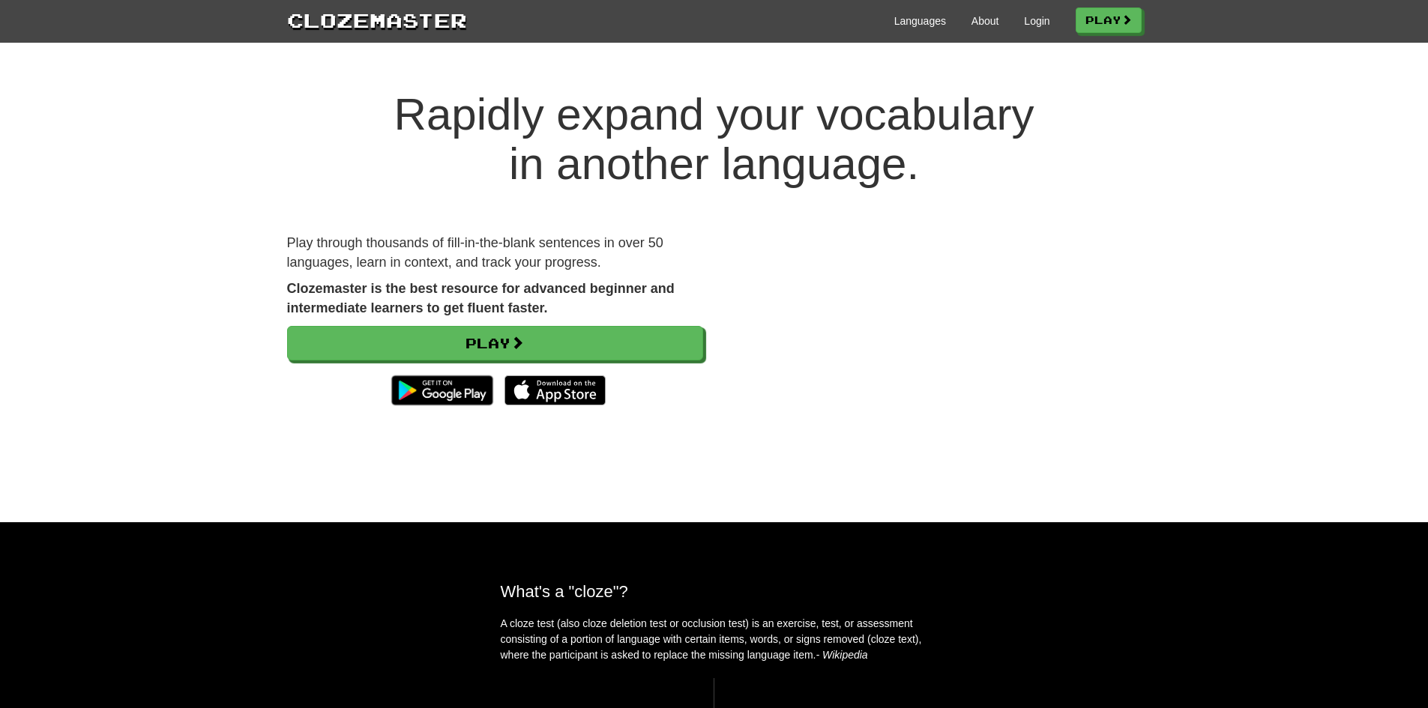 The width and height of the screenshot is (1428, 708). I want to click on em: - Wikipedia, so click(842, 655).